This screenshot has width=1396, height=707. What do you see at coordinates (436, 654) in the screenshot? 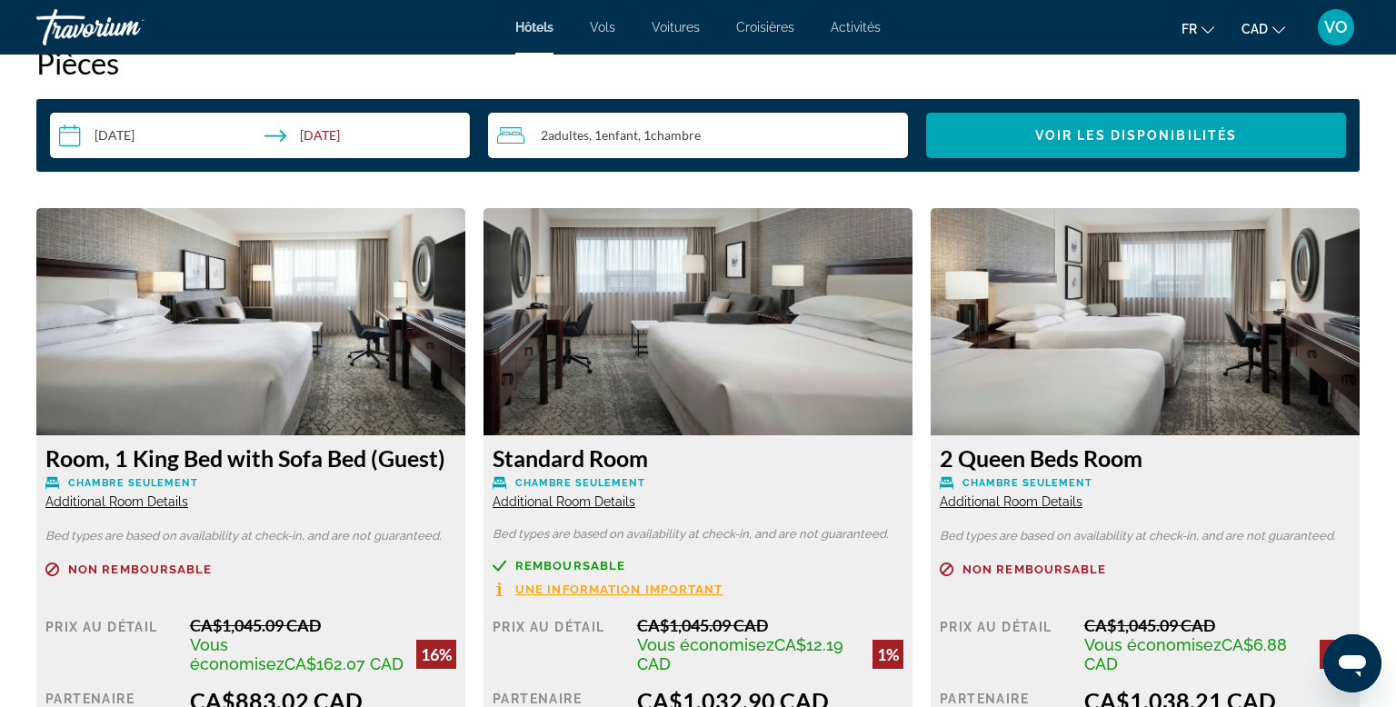
I see `div: 16%` at bounding box center [436, 654].